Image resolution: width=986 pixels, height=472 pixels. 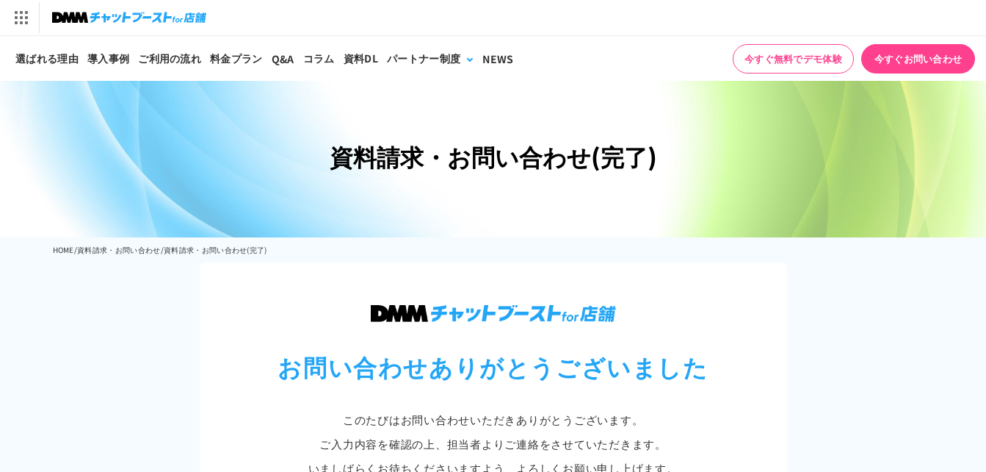 What do you see at coordinates (63, 249) in the screenshot?
I see `span: HOME` at bounding box center [63, 249].